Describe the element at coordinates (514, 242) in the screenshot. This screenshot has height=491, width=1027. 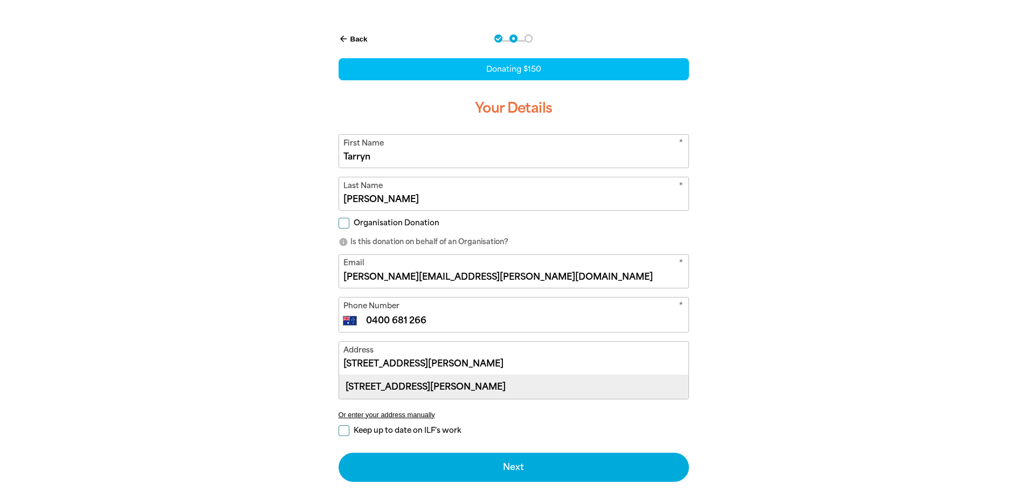
I see `p: Is this donation on behalf of an Organisation?` at that location.